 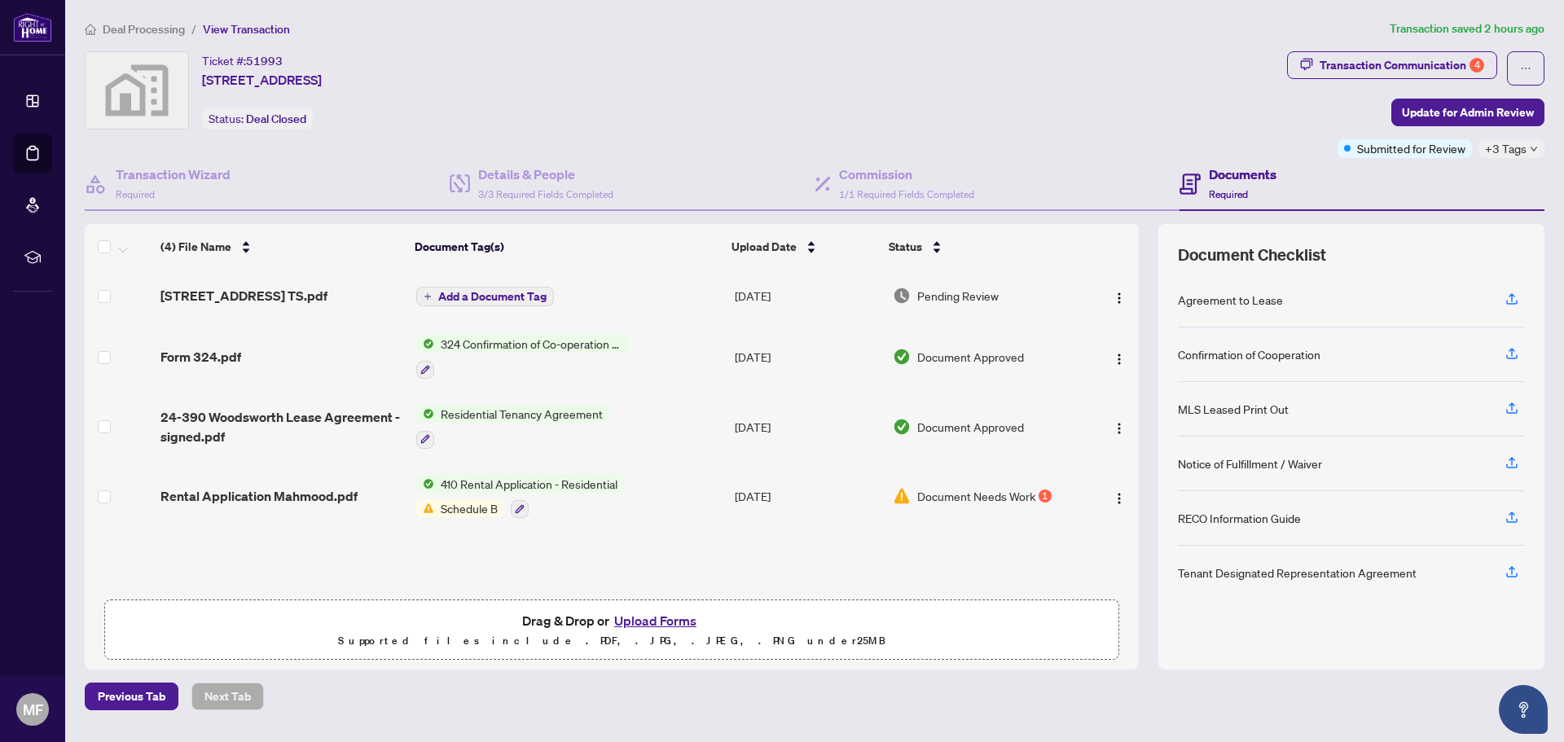 I want to click on span: Deal Processing, so click(x=143, y=29).